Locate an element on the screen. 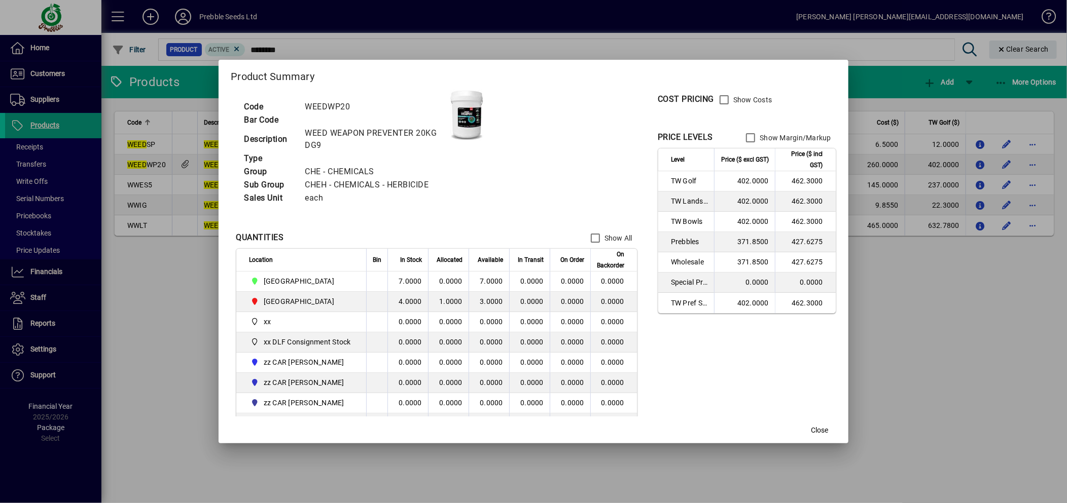 The image size is (1067, 503). span: zz CAR CRAIG B is located at coordinates (302, 383).